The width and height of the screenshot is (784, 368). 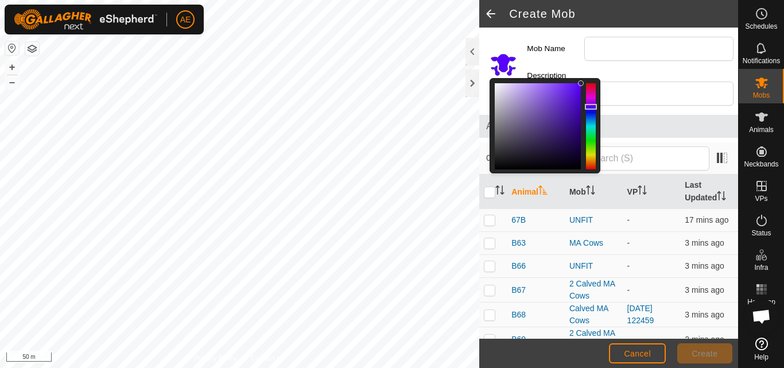 I want to click on span: Heatmap, so click(x=761, y=302).